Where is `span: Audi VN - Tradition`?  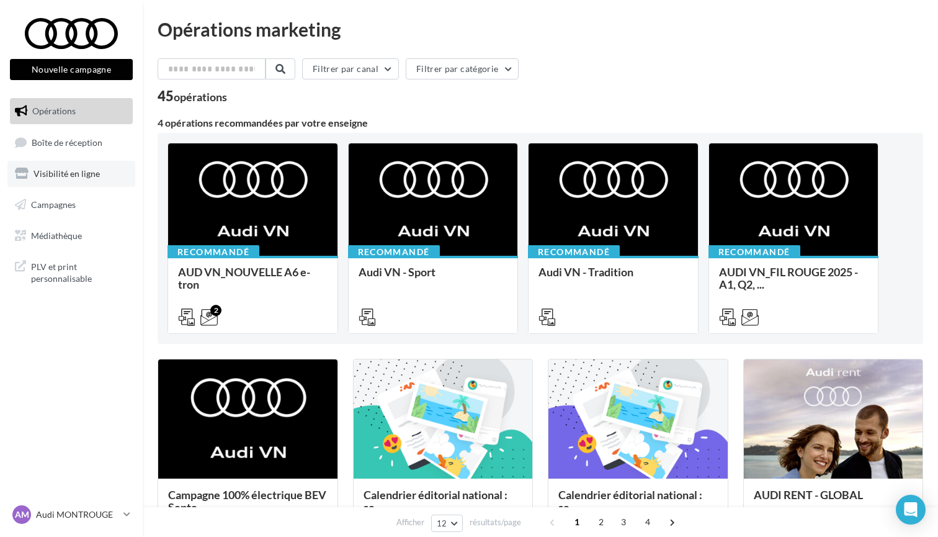
span: Audi VN - Tradition is located at coordinates (586, 272).